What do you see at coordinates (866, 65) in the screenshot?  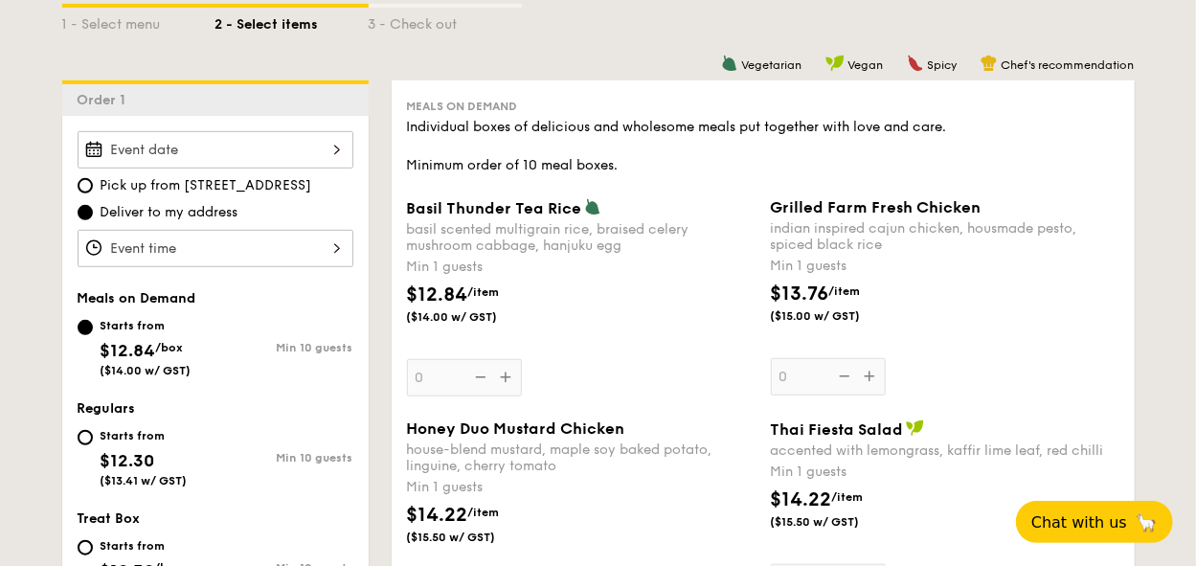 I see `span: Vegan` at bounding box center [866, 65].